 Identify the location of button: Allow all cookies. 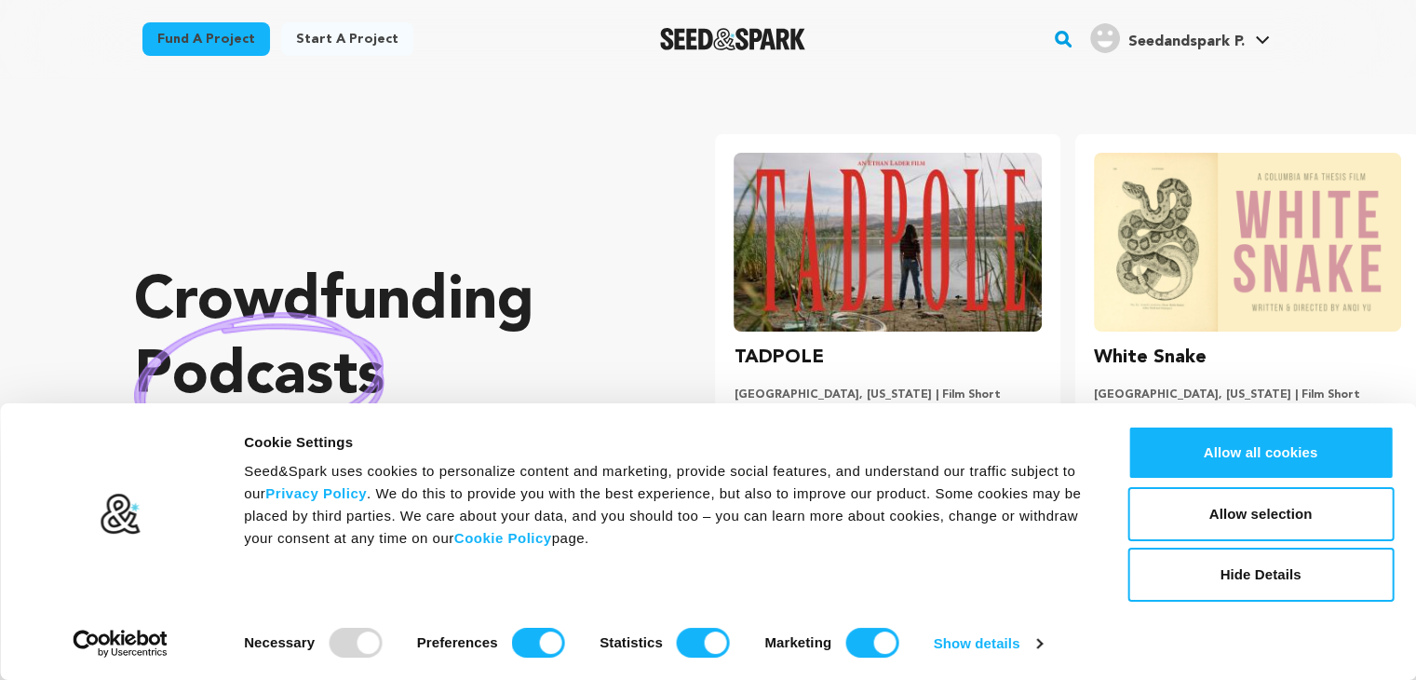
(1261, 453).